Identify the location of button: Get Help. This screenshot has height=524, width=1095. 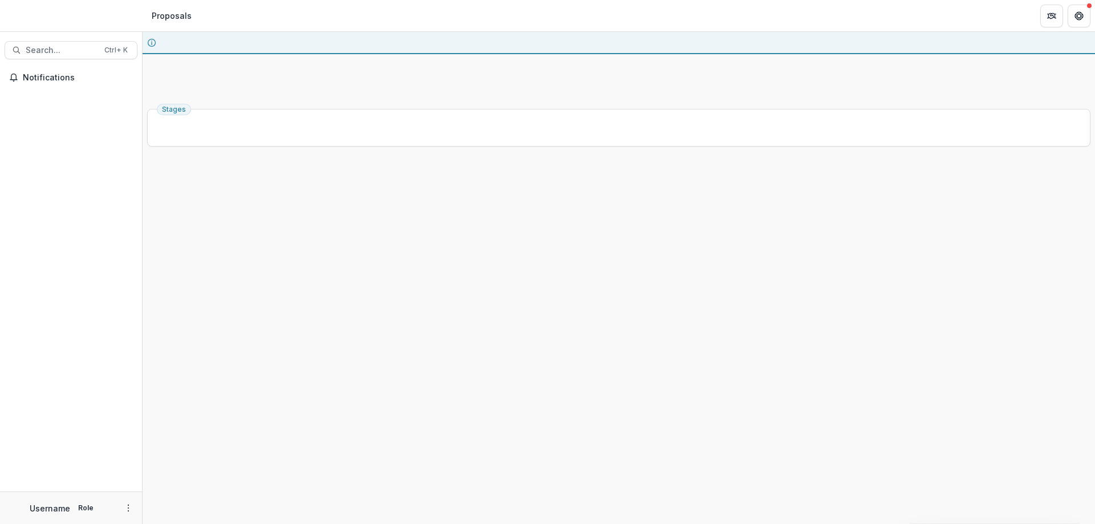
(1079, 16).